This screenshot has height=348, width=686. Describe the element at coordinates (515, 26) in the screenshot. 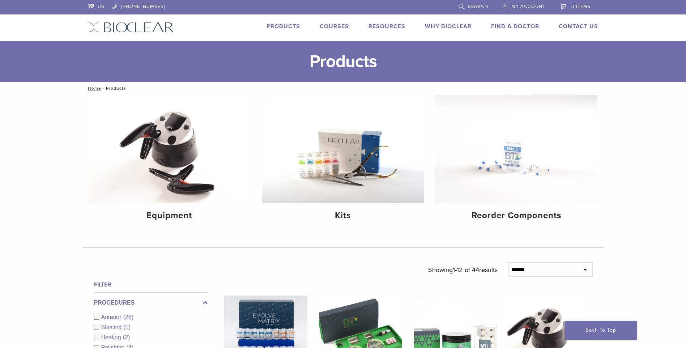

I see `a: Find A Doctor` at that location.